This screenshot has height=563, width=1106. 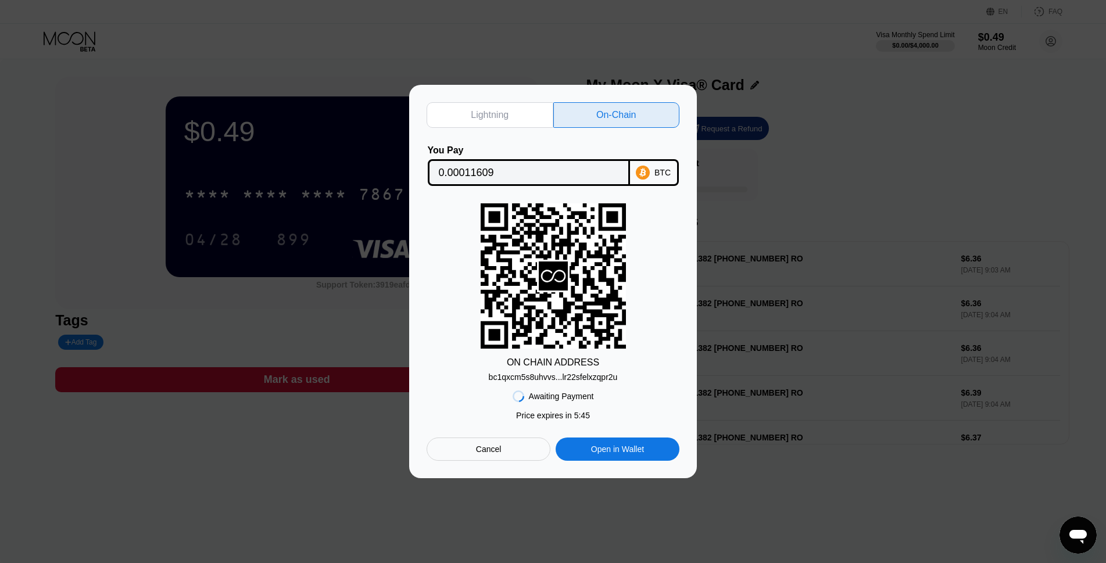 I want to click on div: Price expires in, so click(x=553, y=416).